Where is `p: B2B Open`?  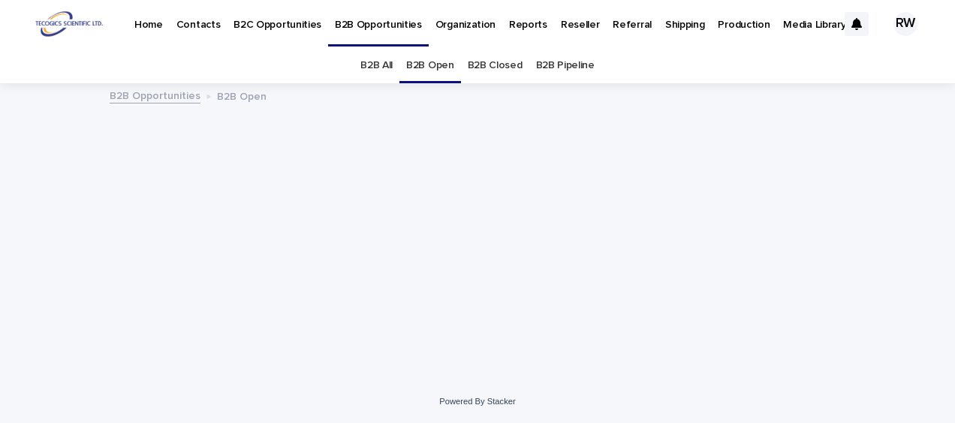 p: B2B Open is located at coordinates (242, 95).